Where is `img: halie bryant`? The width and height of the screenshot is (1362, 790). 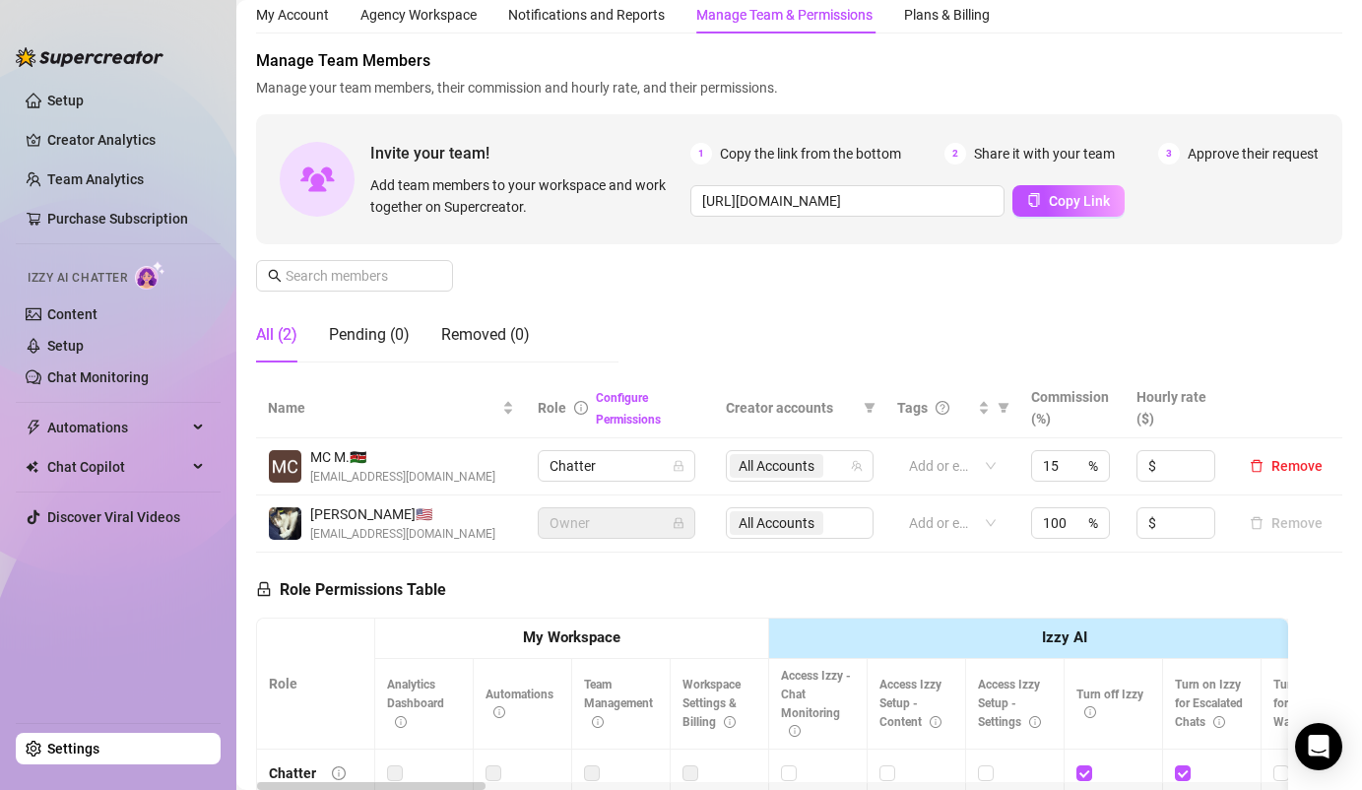
img: halie bryant is located at coordinates (285, 523).